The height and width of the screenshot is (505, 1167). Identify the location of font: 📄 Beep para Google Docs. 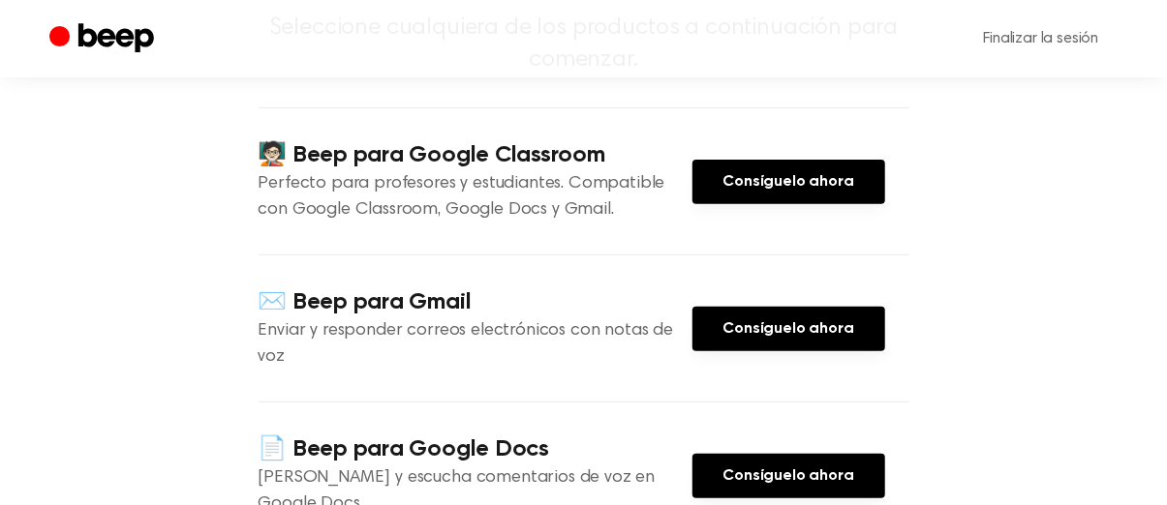
(404, 449).